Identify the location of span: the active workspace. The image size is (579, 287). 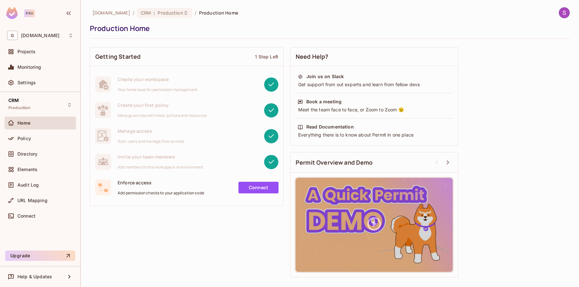
(111, 13).